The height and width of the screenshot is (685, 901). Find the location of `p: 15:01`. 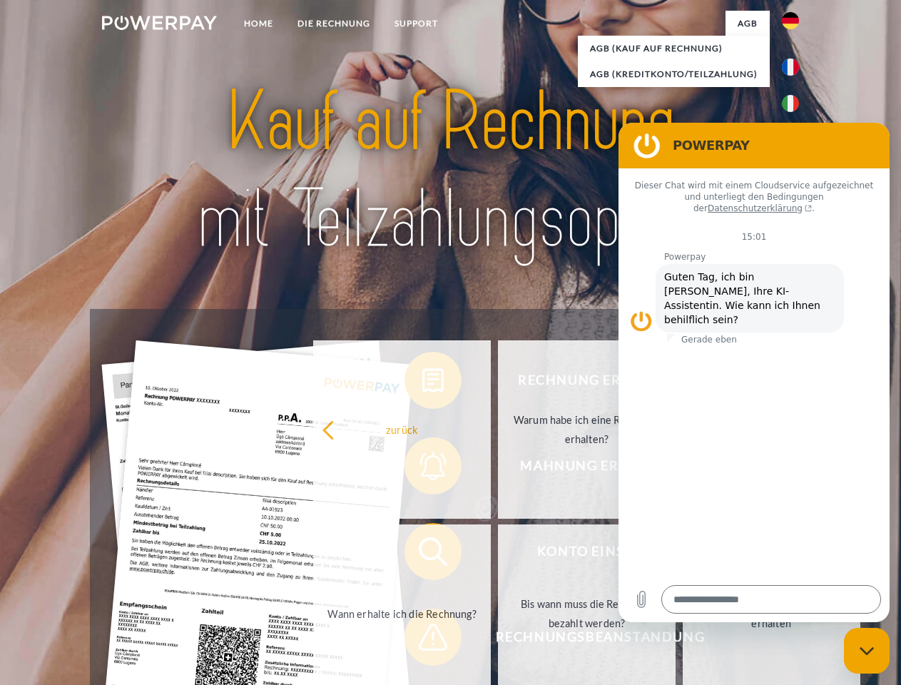

p: 15:01 is located at coordinates (136, 114).